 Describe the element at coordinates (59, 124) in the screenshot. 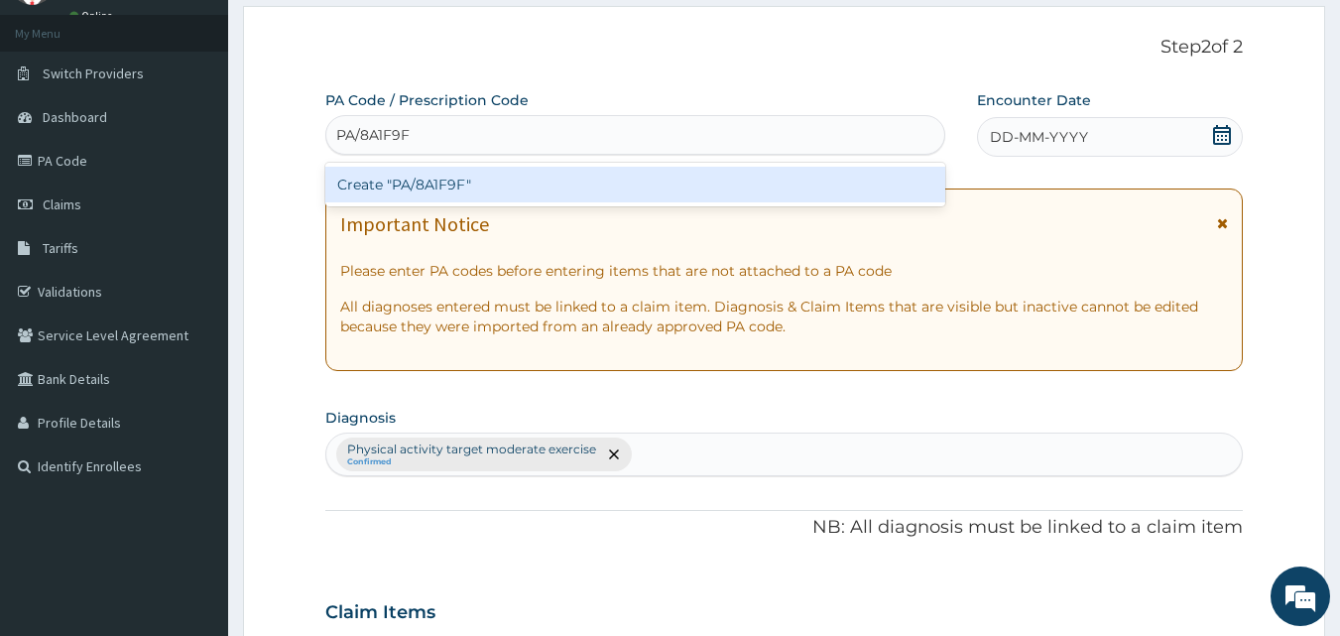

I see `img: d_794563401_company_1708531726252_794563401` at that location.